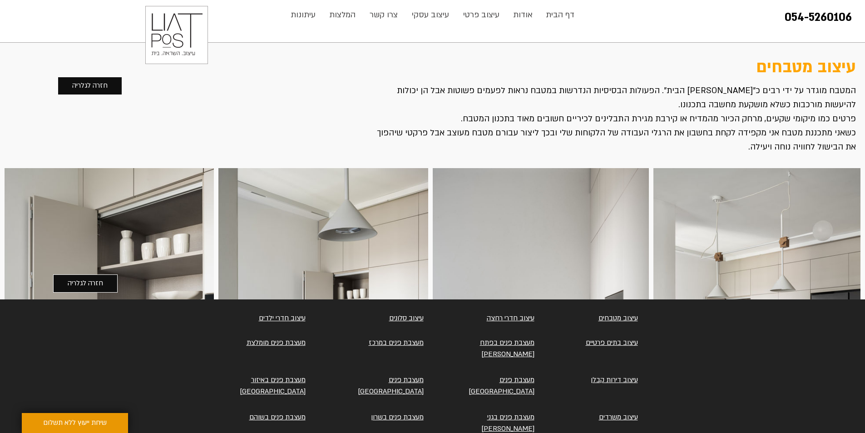 The width and height of the screenshot is (865, 433). Describe the element at coordinates (481, 15) in the screenshot. I see `p: עיצוב פרטי` at that location.